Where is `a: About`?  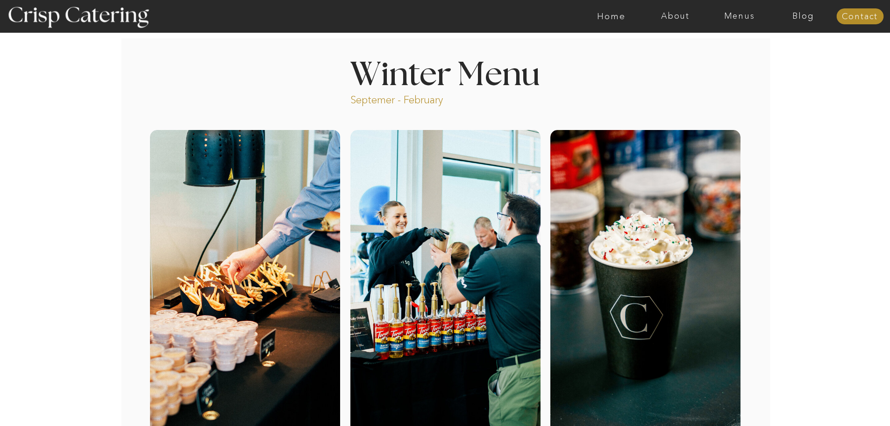 a: About is located at coordinates (675, 16).